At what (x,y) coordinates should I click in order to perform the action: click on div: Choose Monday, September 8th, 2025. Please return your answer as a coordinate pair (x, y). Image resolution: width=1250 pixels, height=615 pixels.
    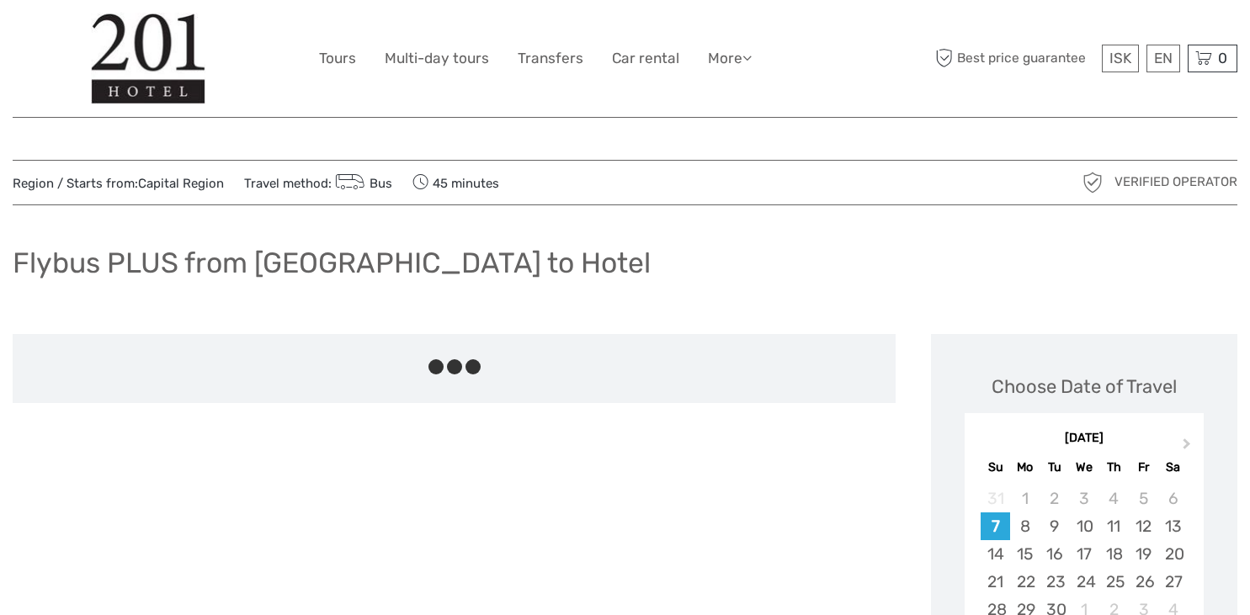
    Looking at the image, I should click on (1024, 526).